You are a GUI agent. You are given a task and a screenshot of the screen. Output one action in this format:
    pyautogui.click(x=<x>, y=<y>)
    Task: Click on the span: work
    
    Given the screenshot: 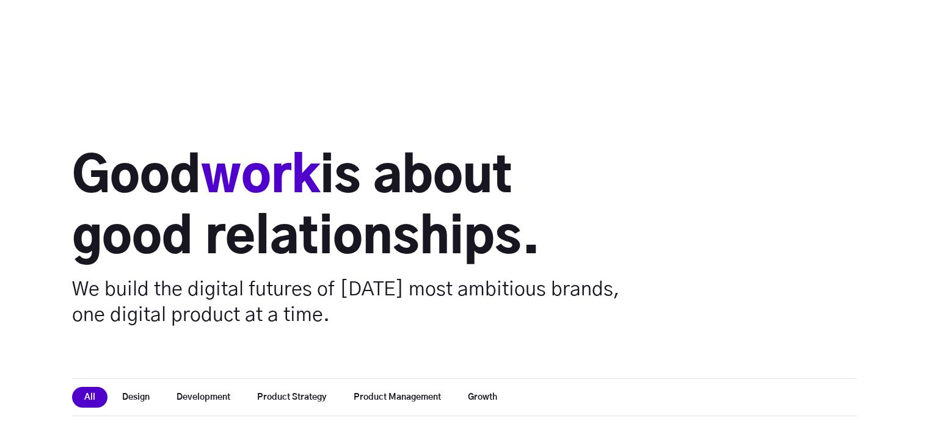 What is the action you would take?
    pyautogui.click(x=260, y=178)
    